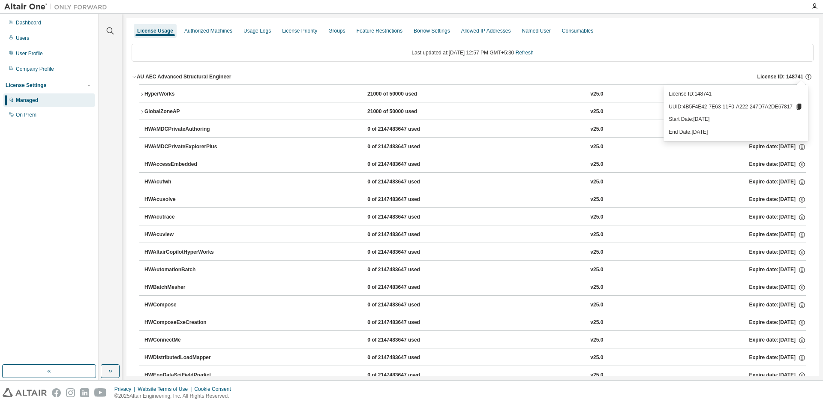 This screenshot has width=823, height=405. Describe the element at coordinates (432, 31) in the screenshot. I see `div: Borrow Settings` at that location.